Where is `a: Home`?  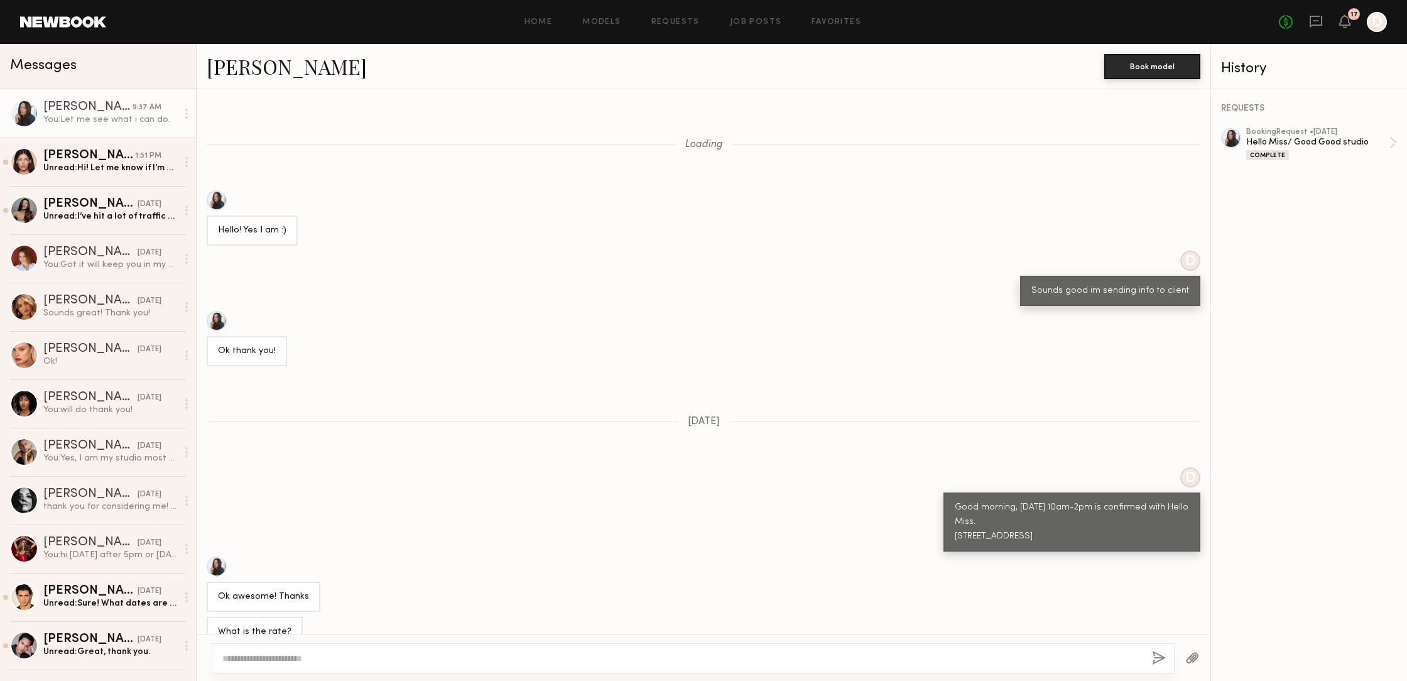 a: Home is located at coordinates (538, 22).